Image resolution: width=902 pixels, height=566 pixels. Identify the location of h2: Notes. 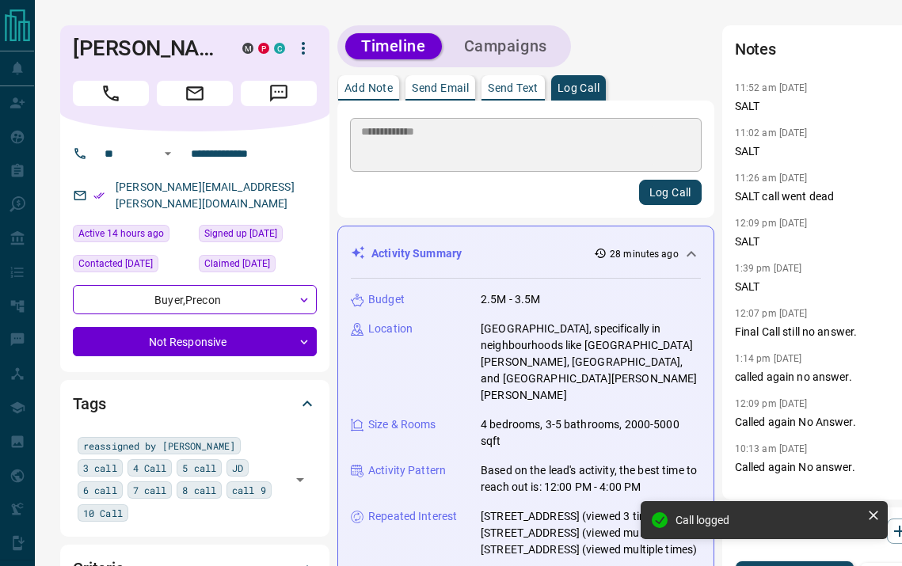
(755, 49).